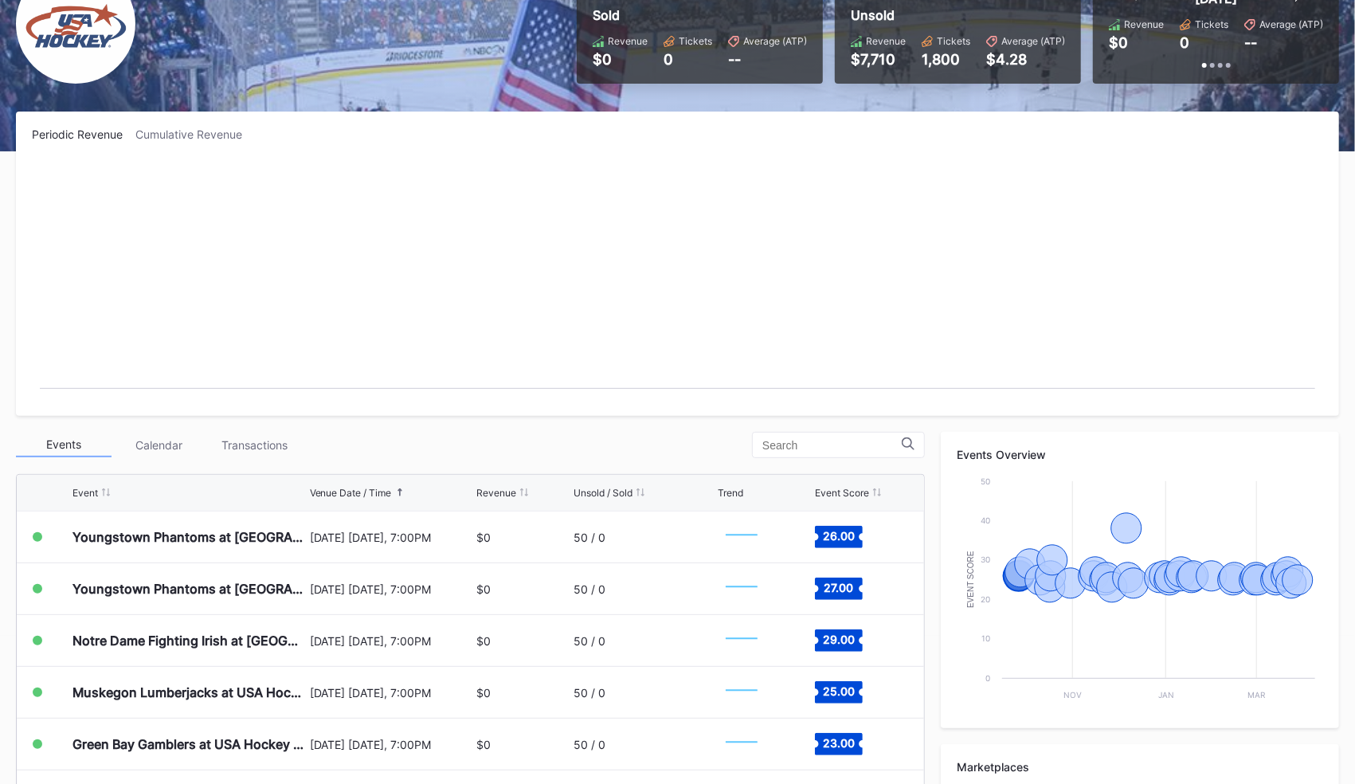 This screenshot has height=784, width=1355. Describe the element at coordinates (1166, 695) in the screenshot. I see `text: Jan` at that location.